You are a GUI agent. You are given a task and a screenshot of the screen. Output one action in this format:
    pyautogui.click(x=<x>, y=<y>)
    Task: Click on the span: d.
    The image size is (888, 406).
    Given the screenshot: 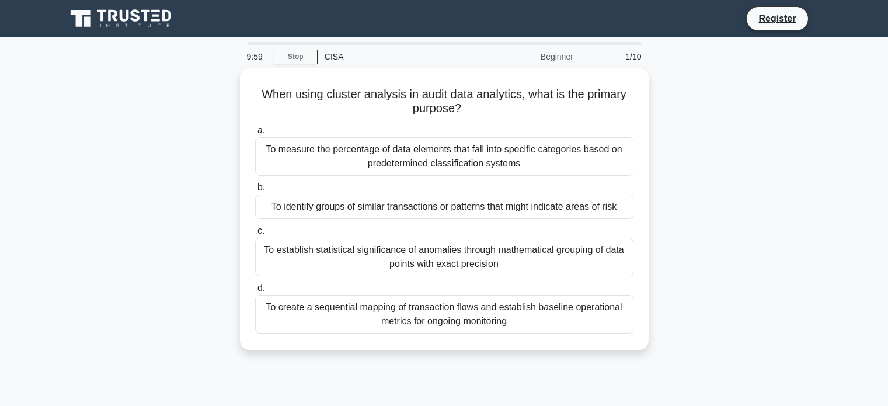 What is the action you would take?
    pyautogui.click(x=261, y=287)
    